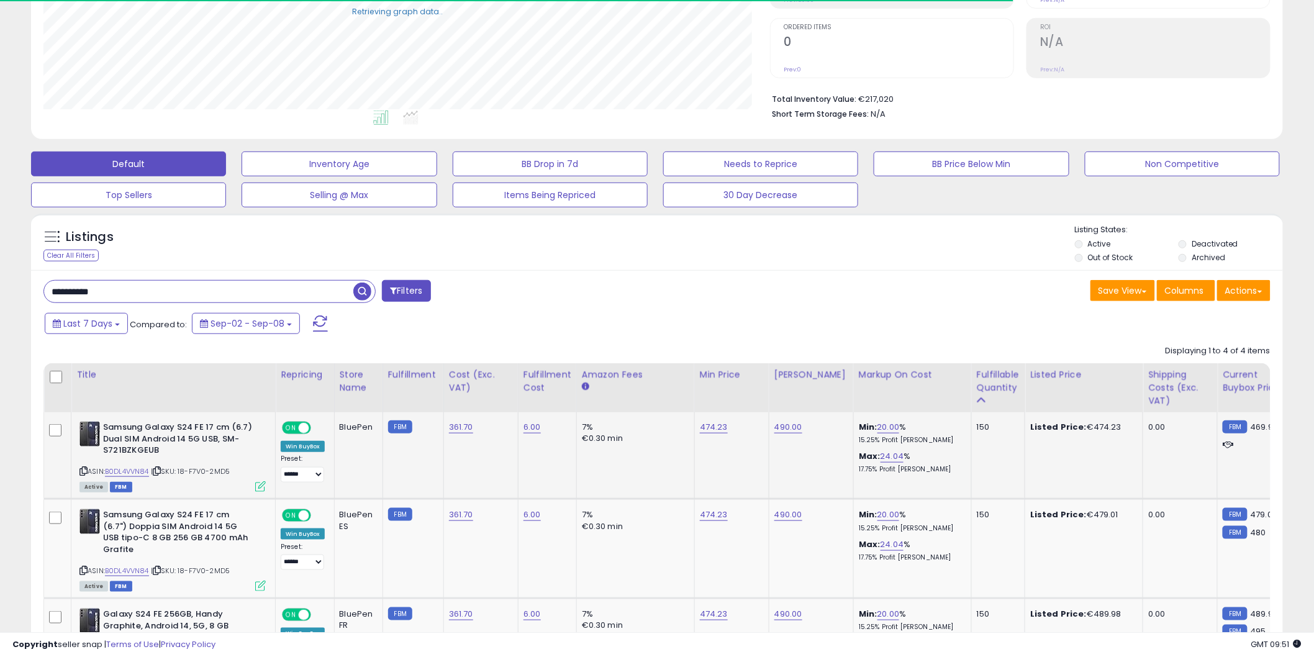 The width and height of the screenshot is (1314, 657). I want to click on b: Samsung Galaxy S24 FE 17 cm (6.7") Doppia SIM Android 14 5G USB tipo-C 8 GB 256 GB 4700 mAh Grafite, so click(178, 534).